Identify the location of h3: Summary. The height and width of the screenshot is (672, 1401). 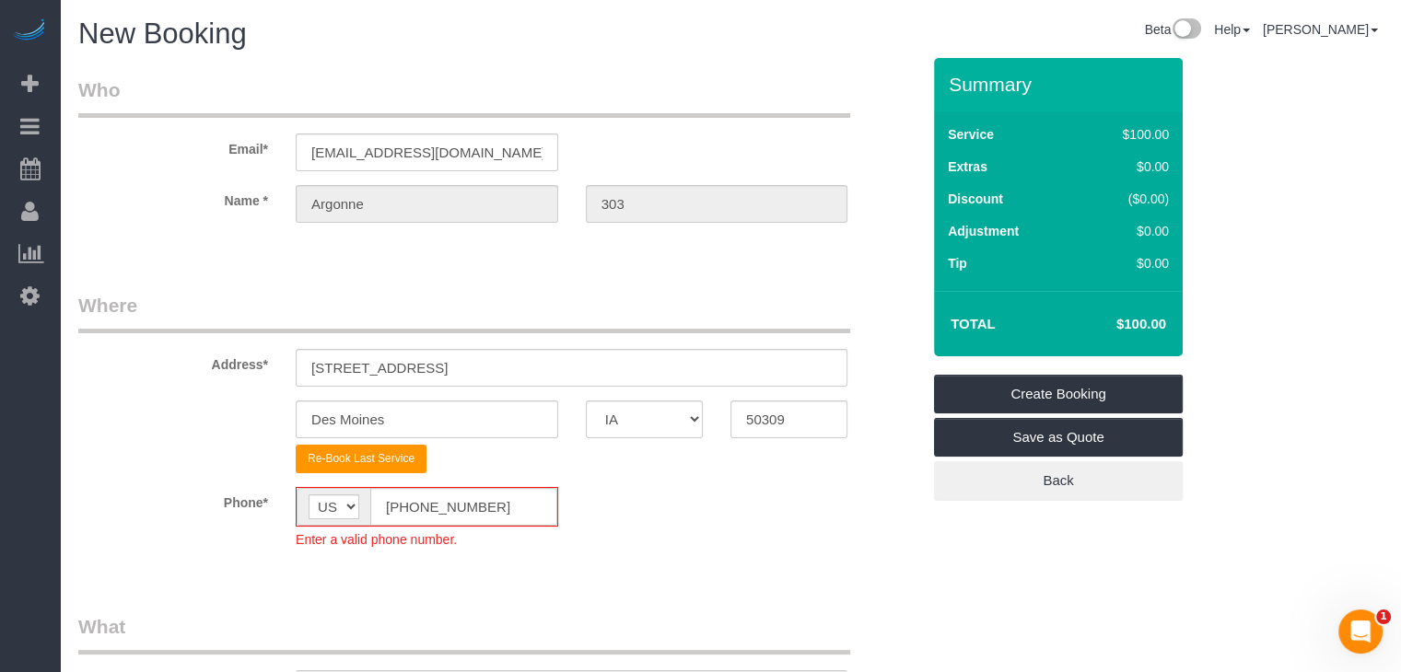
(1061, 84).